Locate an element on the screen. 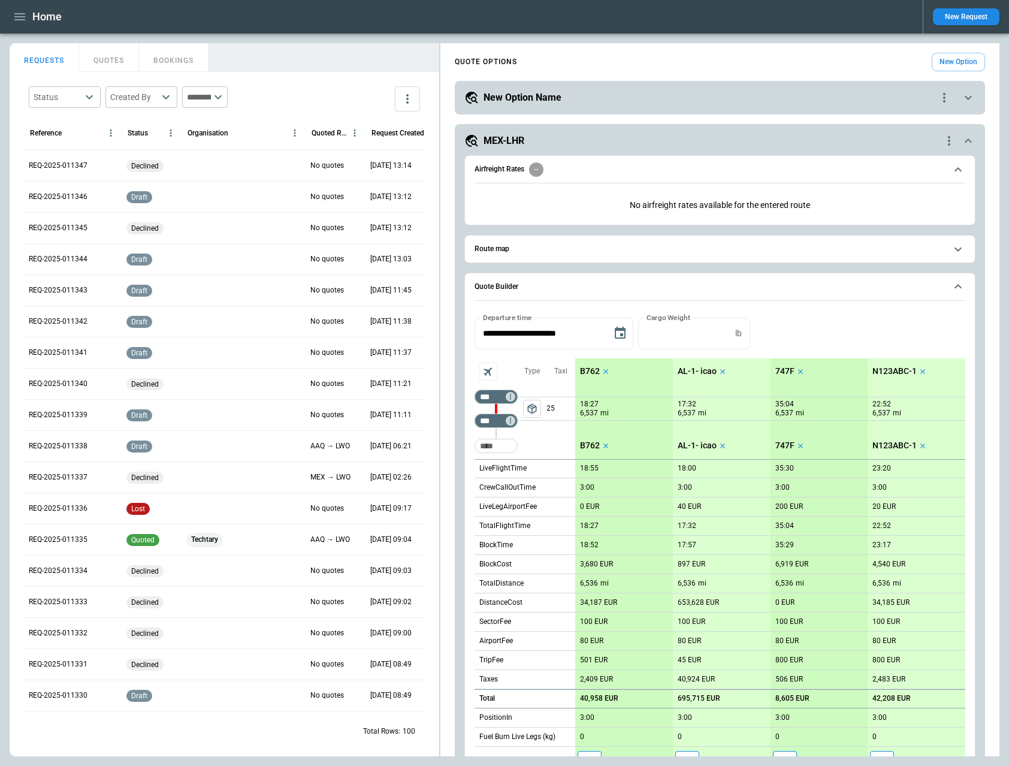 This screenshot has width=1009, height=766. p: 09/09/25 11:11 is located at coordinates (391, 415).